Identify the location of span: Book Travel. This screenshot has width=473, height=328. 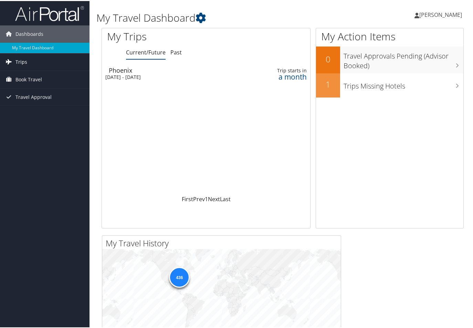
(29, 79).